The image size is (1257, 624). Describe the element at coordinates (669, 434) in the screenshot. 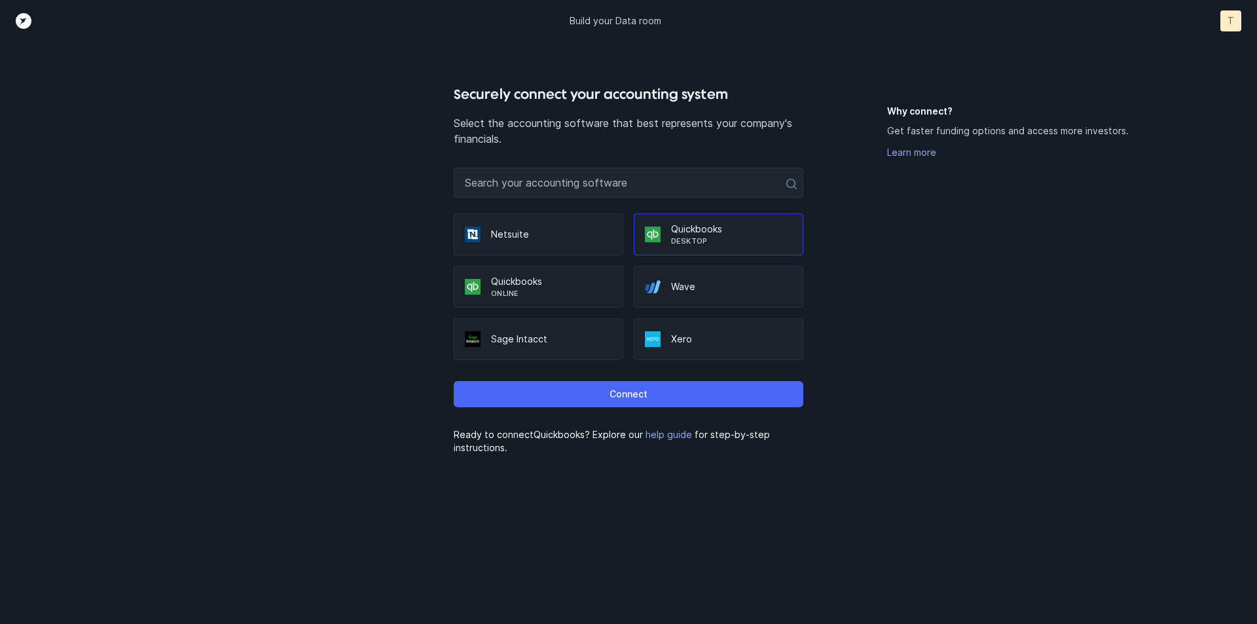

I see `a: help guide` at that location.